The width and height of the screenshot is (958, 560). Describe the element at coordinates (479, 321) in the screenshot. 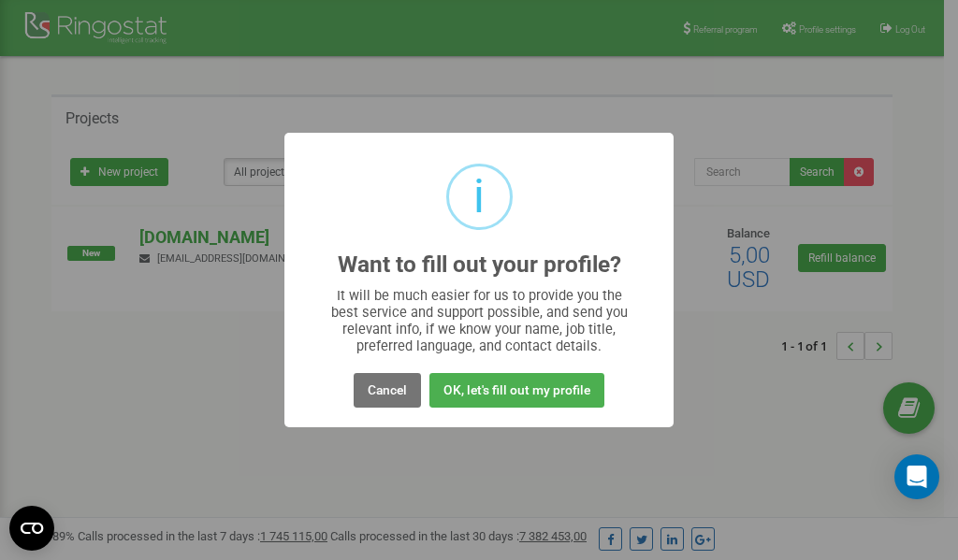

I see `div: It will be much easier for us to provide you the best service and support possible, and send you ...` at that location.